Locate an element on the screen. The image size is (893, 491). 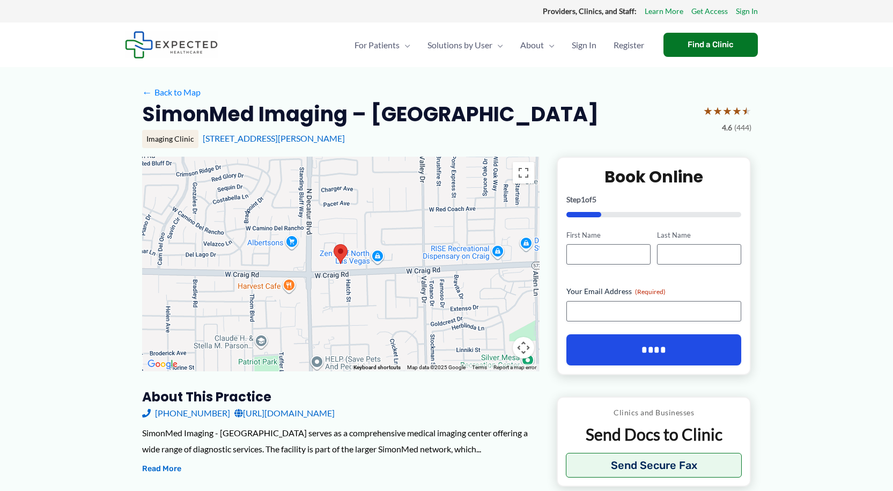
div: Imaging Clinic is located at coordinates (170, 139).